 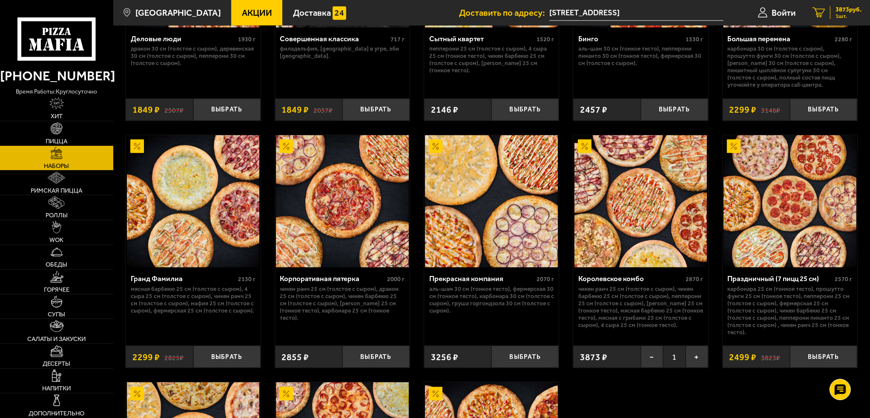 I want to click on img: Гранд Фамилиа, so click(x=193, y=202).